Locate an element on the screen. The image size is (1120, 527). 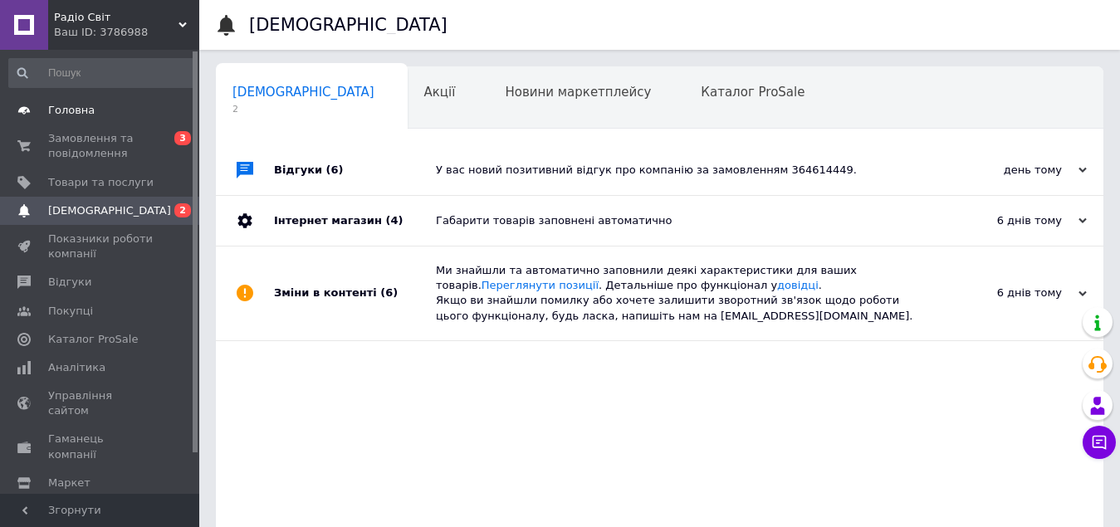
a: Переглянути позиції is located at coordinates (540, 285).